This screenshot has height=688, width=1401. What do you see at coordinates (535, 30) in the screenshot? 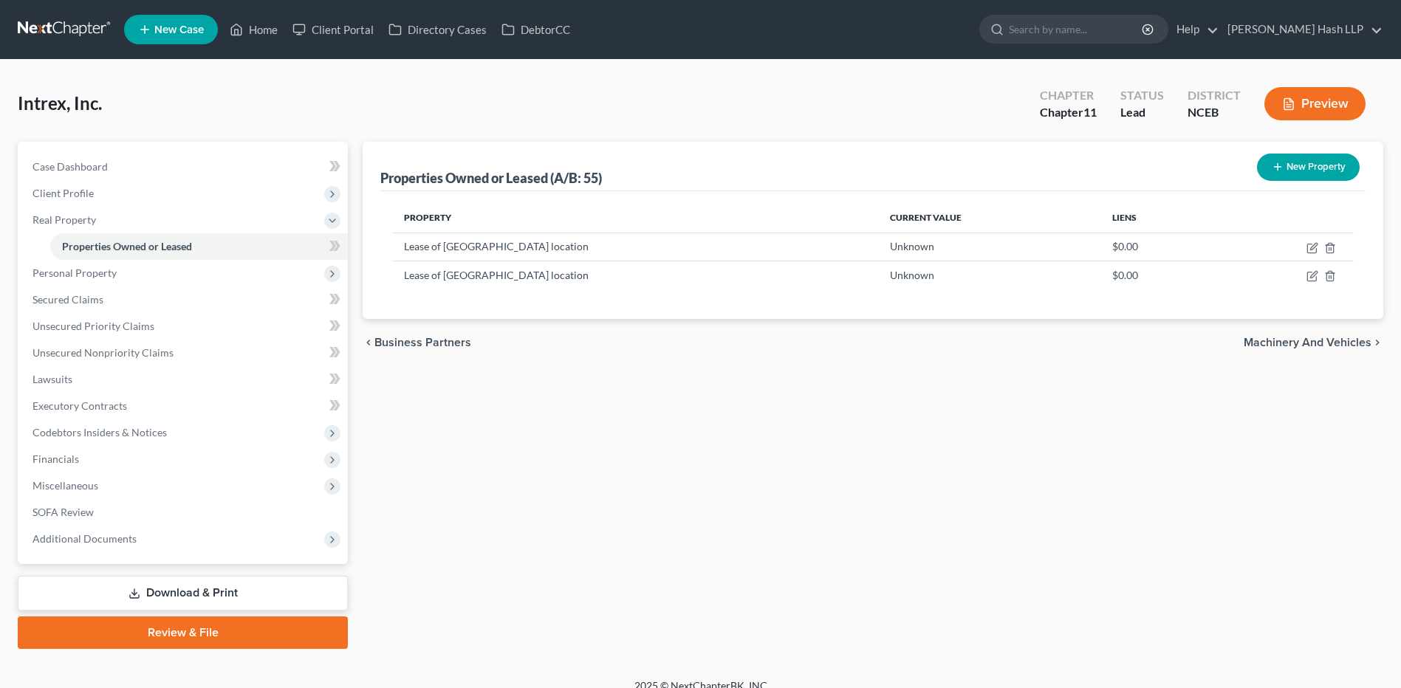
I see `a: DebtorCC` at bounding box center [535, 30].